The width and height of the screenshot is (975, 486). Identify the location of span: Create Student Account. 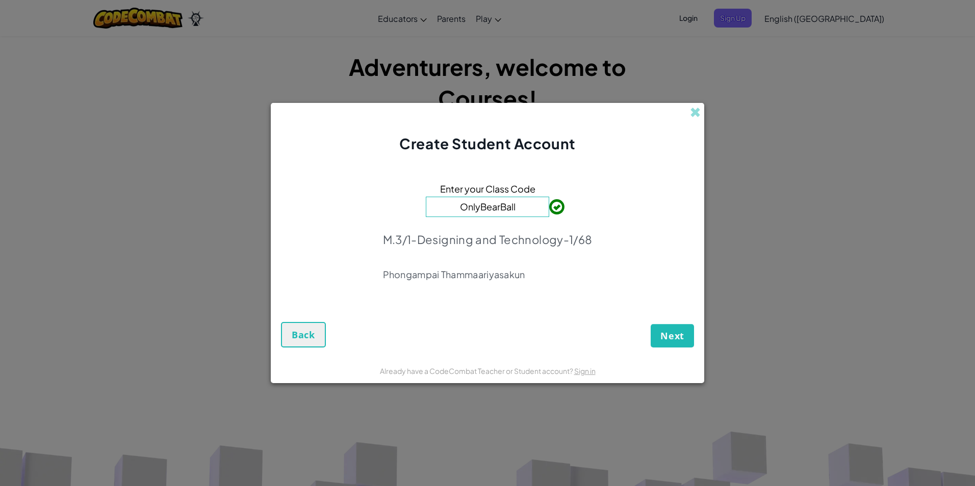
(487, 143).